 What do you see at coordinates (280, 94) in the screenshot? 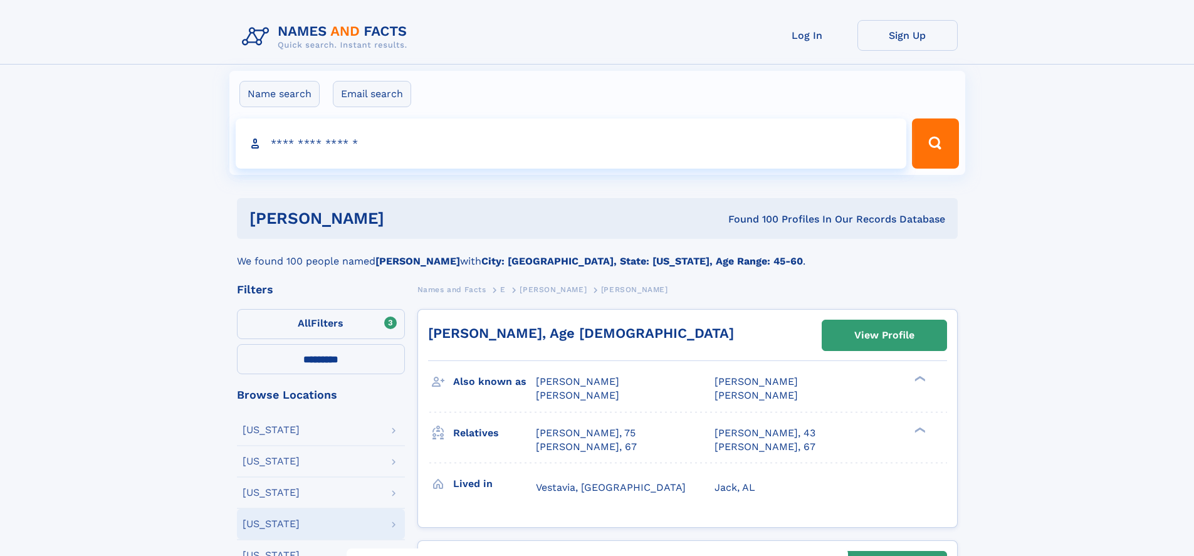
I see `label: Name search` at bounding box center [280, 94].